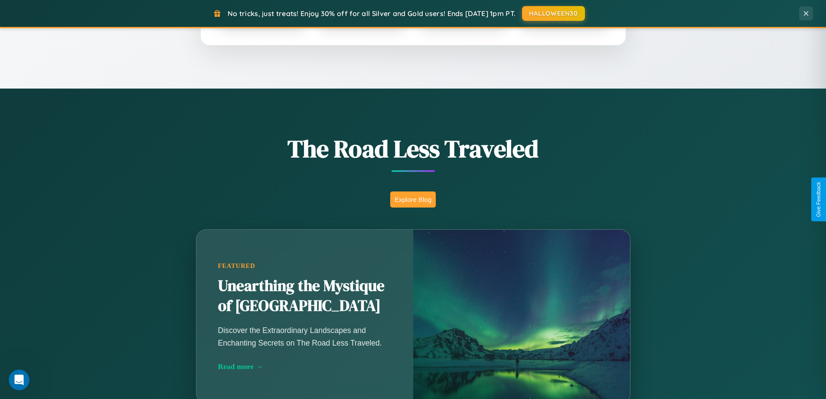 The width and height of the screenshot is (826, 399). What do you see at coordinates (554, 13) in the screenshot?
I see `button: HALLOWEEN30` at bounding box center [554, 13].